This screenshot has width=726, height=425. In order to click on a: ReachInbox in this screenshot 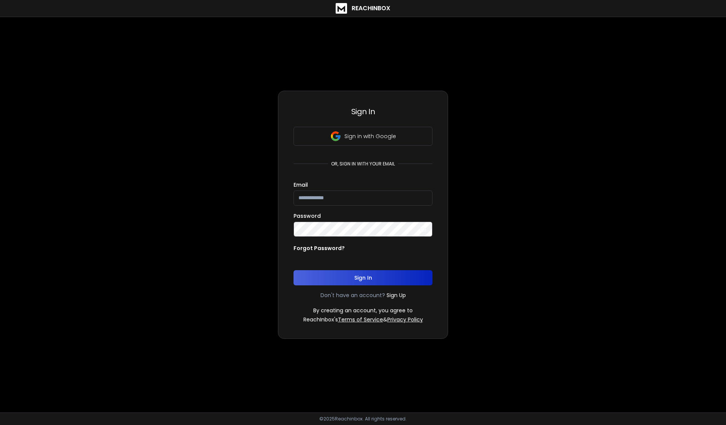, I will do `click(363, 8)`.